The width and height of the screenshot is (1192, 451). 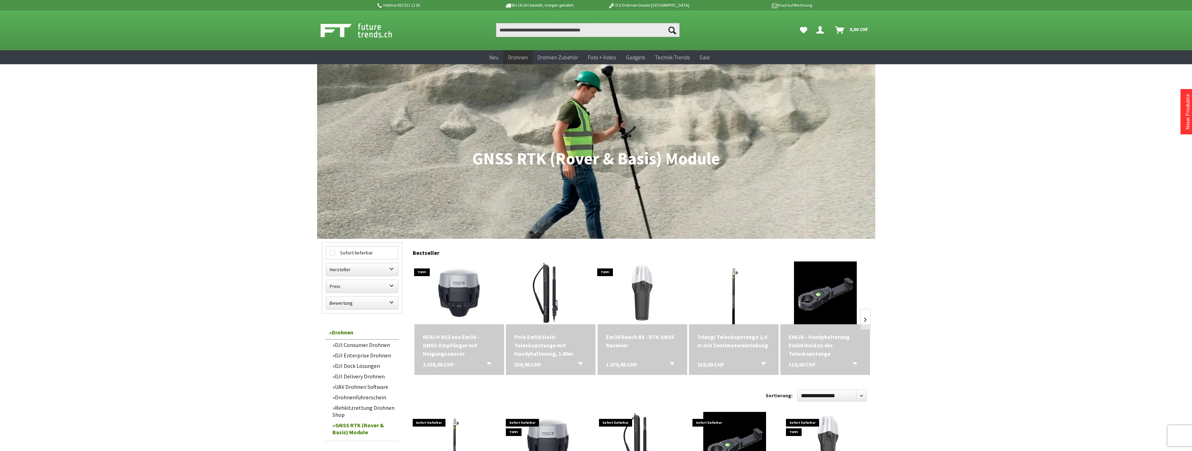 I want to click on a: Warenkorb, so click(x=852, y=30).